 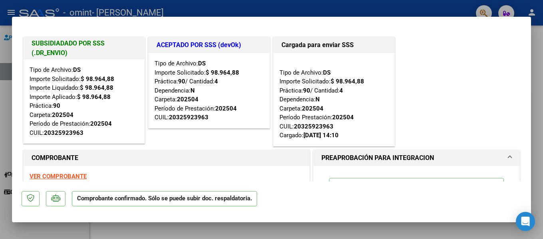 What do you see at coordinates (525, 222) in the screenshot?
I see `div: Open Intercom Messenger` at bounding box center [525, 222].